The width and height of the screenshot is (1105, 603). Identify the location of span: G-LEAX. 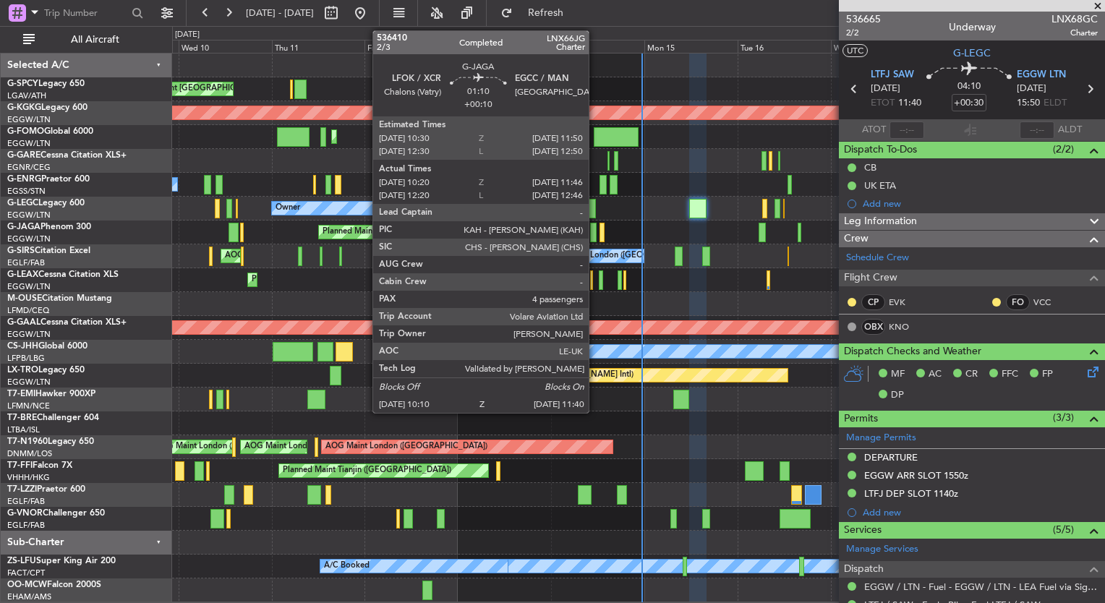
(22, 275).